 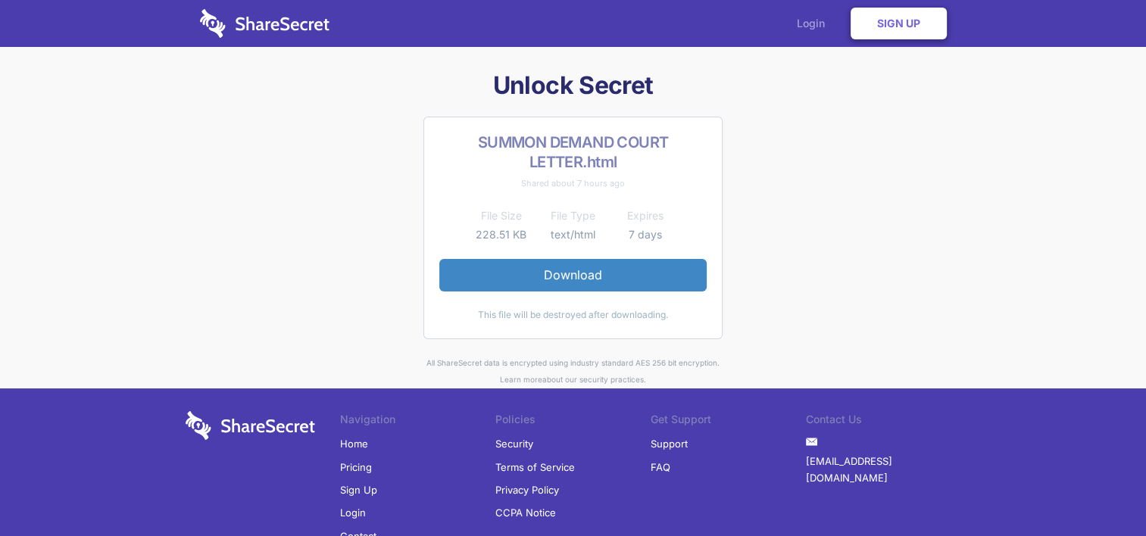 What do you see at coordinates (417, 422) in the screenshot?
I see `li: Navigation` at bounding box center [417, 422].